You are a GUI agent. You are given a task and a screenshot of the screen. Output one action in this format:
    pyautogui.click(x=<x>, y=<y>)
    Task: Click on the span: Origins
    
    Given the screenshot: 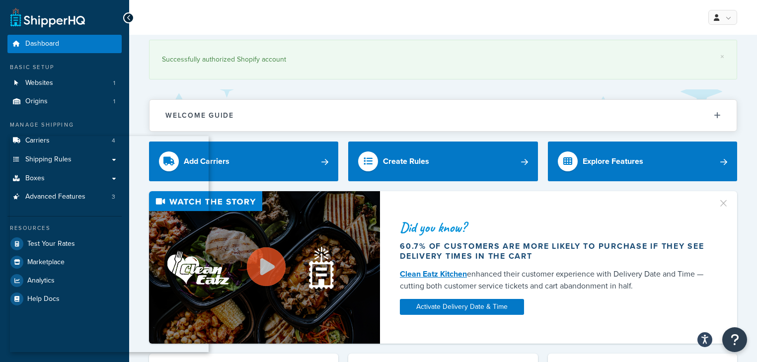 What is the action you would take?
    pyautogui.click(x=36, y=101)
    